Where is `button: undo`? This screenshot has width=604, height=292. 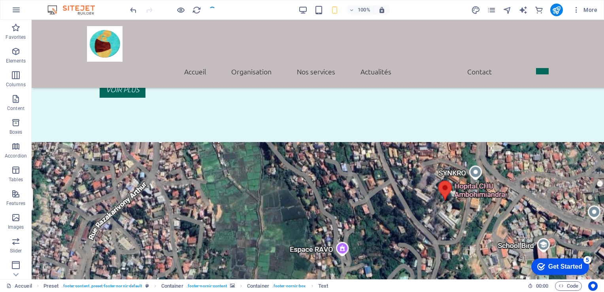
button: undo is located at coordinates (133, 10).